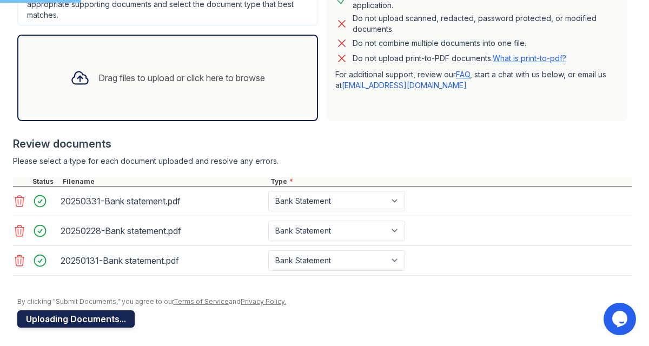 The width and height of the screenshot is (649, 346). Describe the element at coordinates (162, 231) in the screenshot. I see `div: 20250228-Bank statement.pdf` at that location.